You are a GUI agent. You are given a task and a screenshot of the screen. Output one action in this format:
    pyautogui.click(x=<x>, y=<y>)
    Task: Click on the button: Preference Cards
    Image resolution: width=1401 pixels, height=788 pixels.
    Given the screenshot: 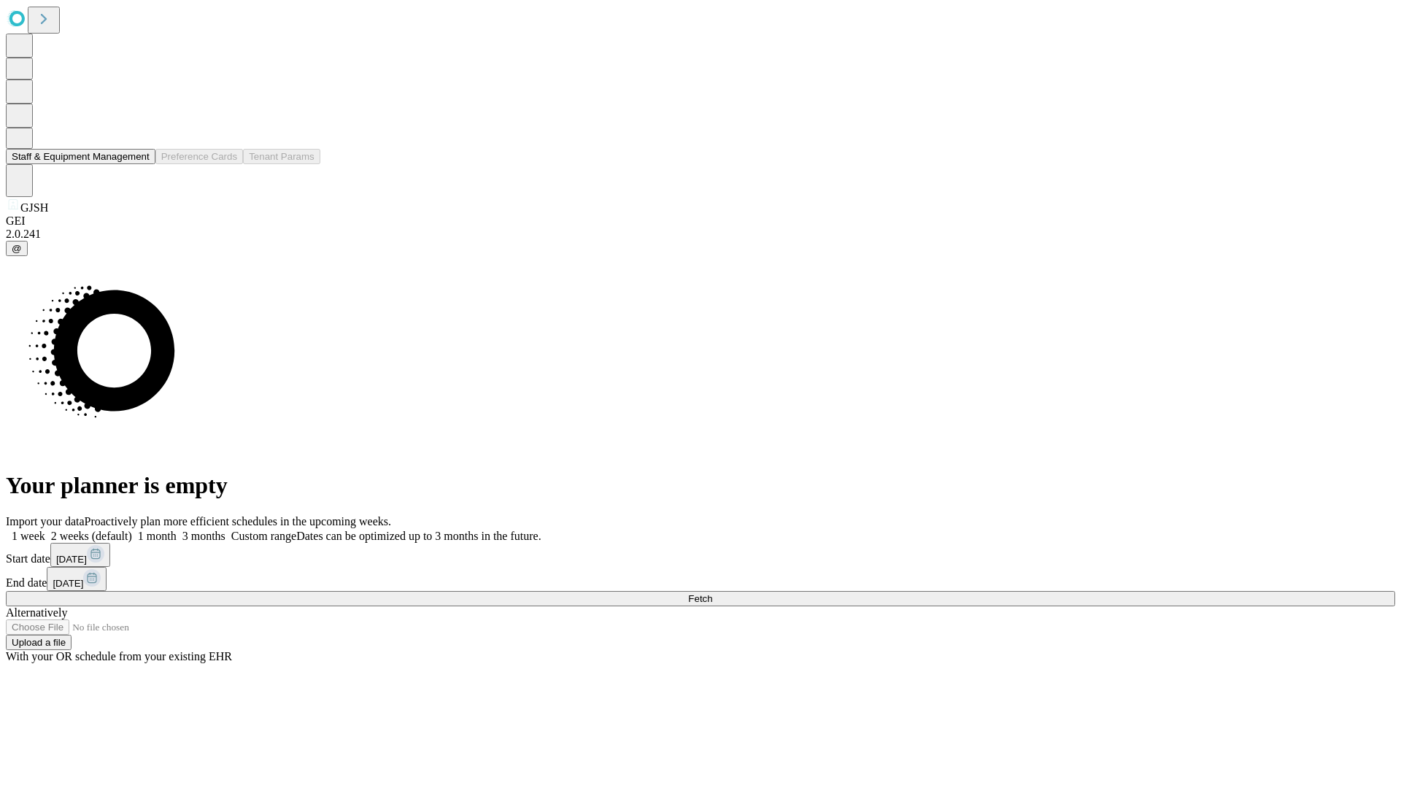 What is the action you would take?
    pyautogui.click(x=199, y=156)
    